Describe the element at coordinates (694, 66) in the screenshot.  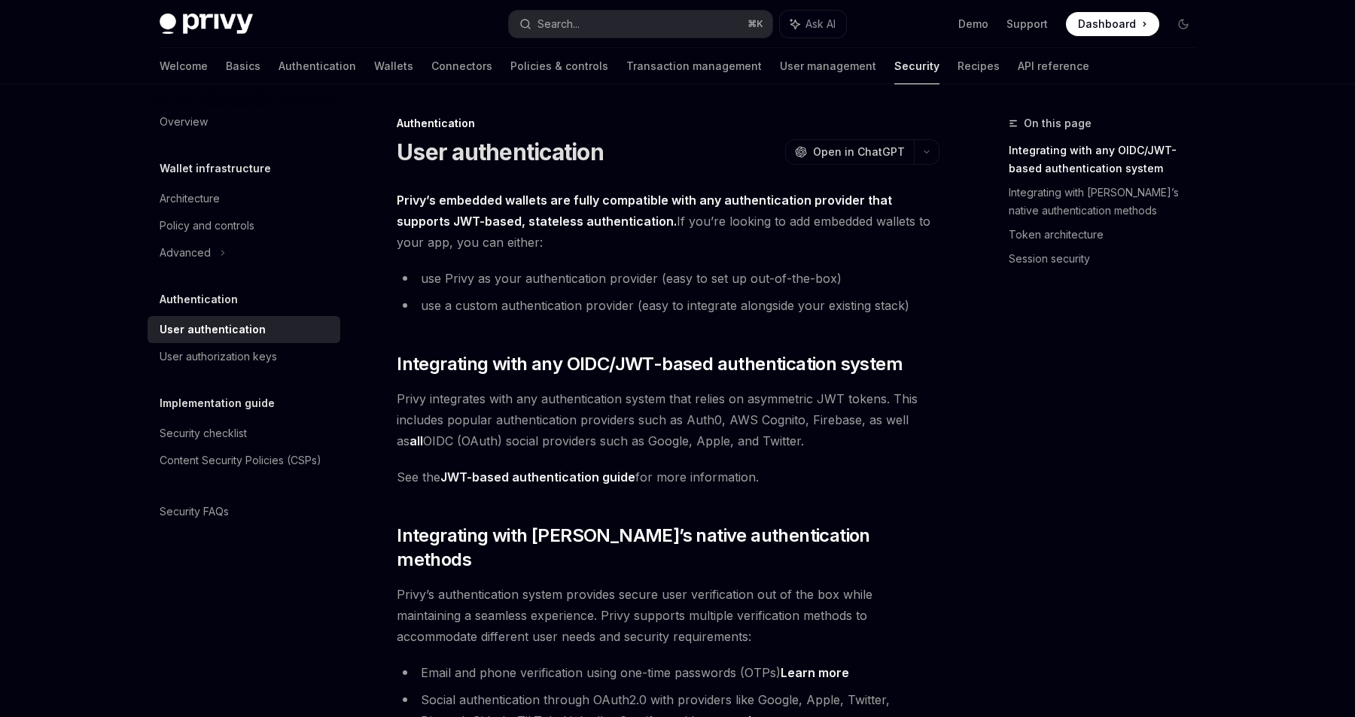
I see `a: Transaction management` at that location.